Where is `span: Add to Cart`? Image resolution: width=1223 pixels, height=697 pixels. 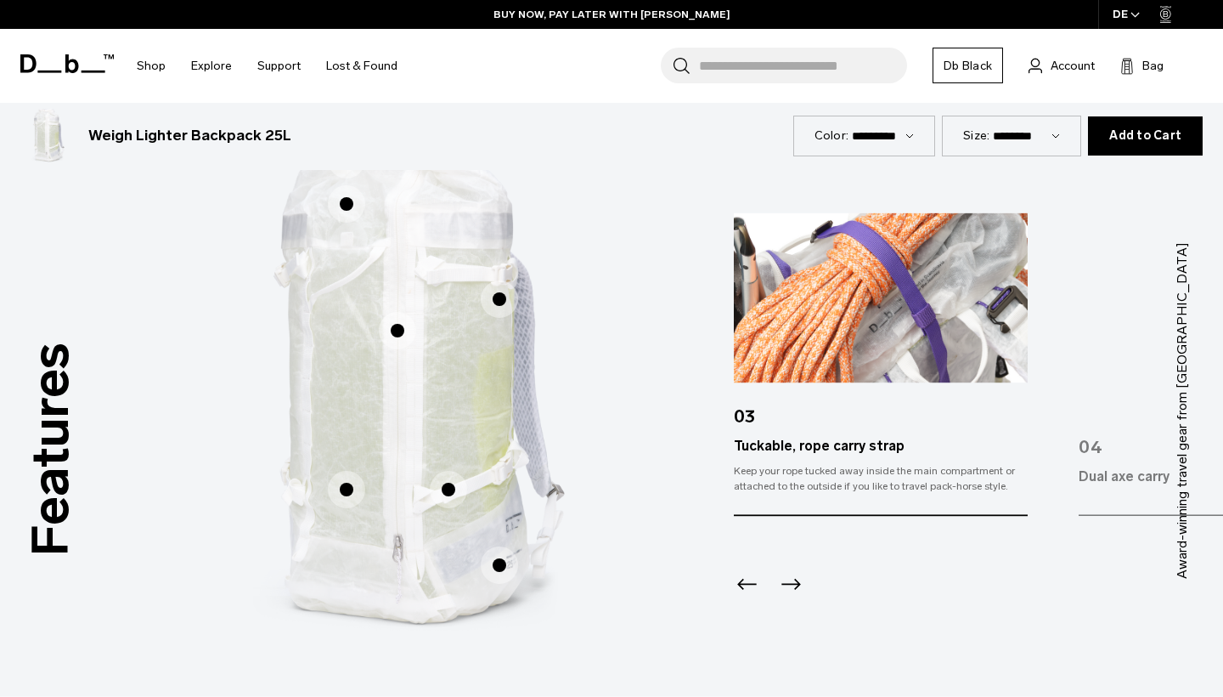 span: Add to Cart is located at coordinates (1145, 136).